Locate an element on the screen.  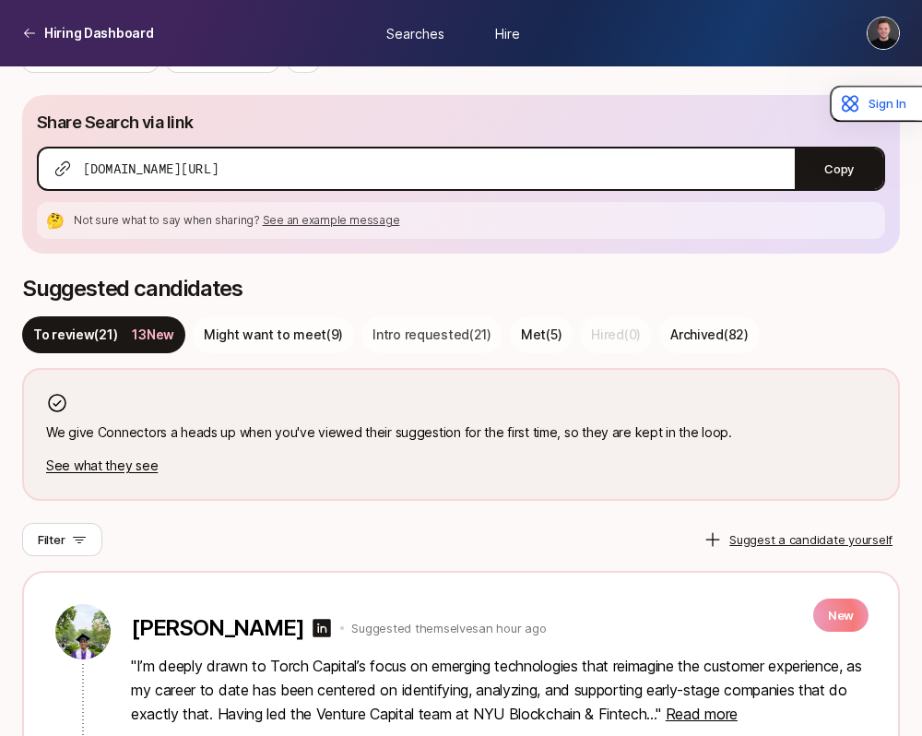
p: New is located at coordinates (841, 615).